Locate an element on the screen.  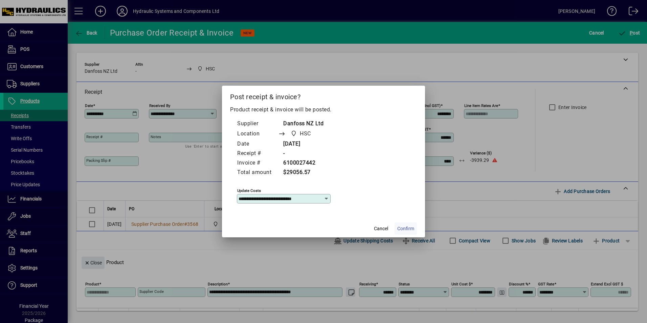
td: Date is located at coordinates (258, 144).